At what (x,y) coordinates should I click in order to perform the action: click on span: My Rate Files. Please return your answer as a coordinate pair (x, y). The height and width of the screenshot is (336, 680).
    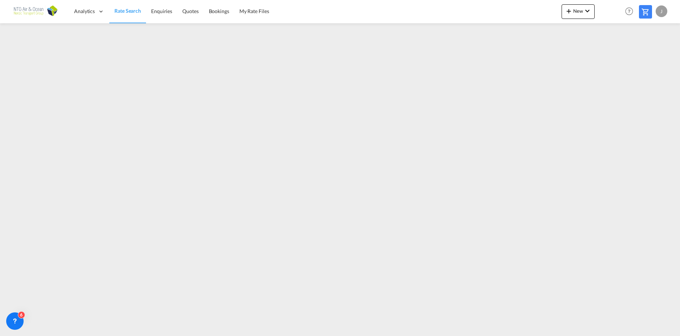
    Looking at the image, I should click on (254, 11).